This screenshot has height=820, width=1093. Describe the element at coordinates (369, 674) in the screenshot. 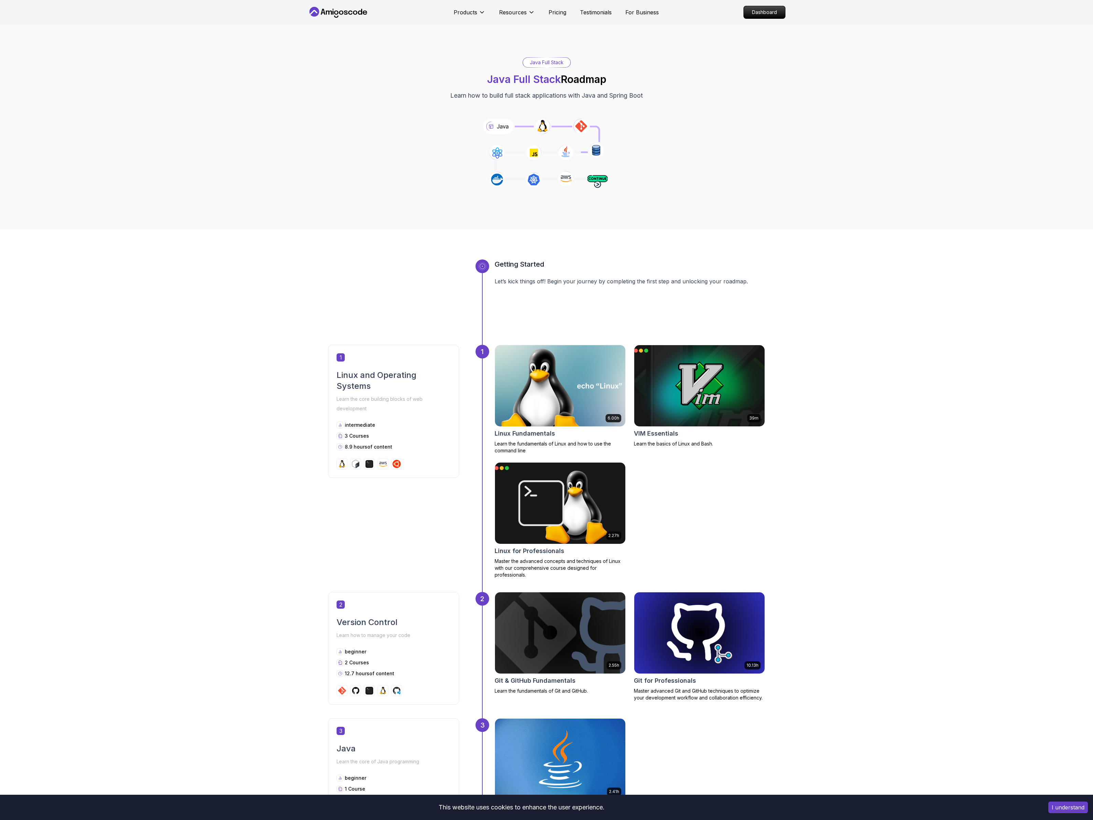

I see `p: 12.7 hours of content` at that location.